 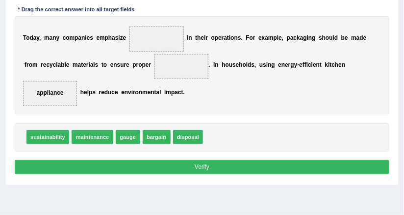 What do you see at coordinates (25, 38) in the screenshot?
I see `b: T` at bounding box center [25, 38].